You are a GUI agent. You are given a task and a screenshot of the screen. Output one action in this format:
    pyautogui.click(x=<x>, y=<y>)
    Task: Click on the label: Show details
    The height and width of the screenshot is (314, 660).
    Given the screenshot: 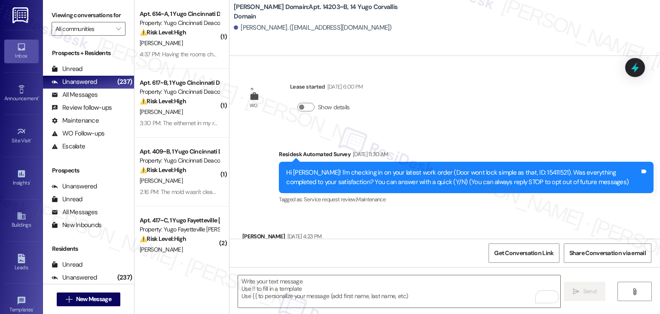 What is the action you would take?
    pyautogui.click(x=334, y=107)
    